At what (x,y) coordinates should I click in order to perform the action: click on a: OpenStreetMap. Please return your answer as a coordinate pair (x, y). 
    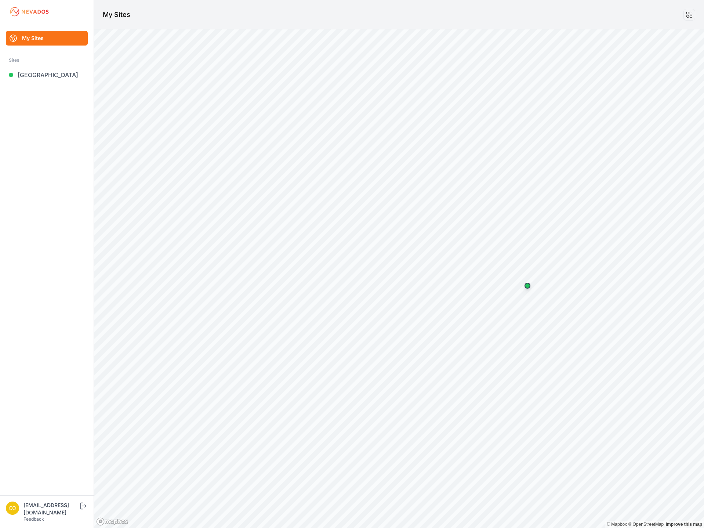
    Looking at the image, I should click on (646, 524).